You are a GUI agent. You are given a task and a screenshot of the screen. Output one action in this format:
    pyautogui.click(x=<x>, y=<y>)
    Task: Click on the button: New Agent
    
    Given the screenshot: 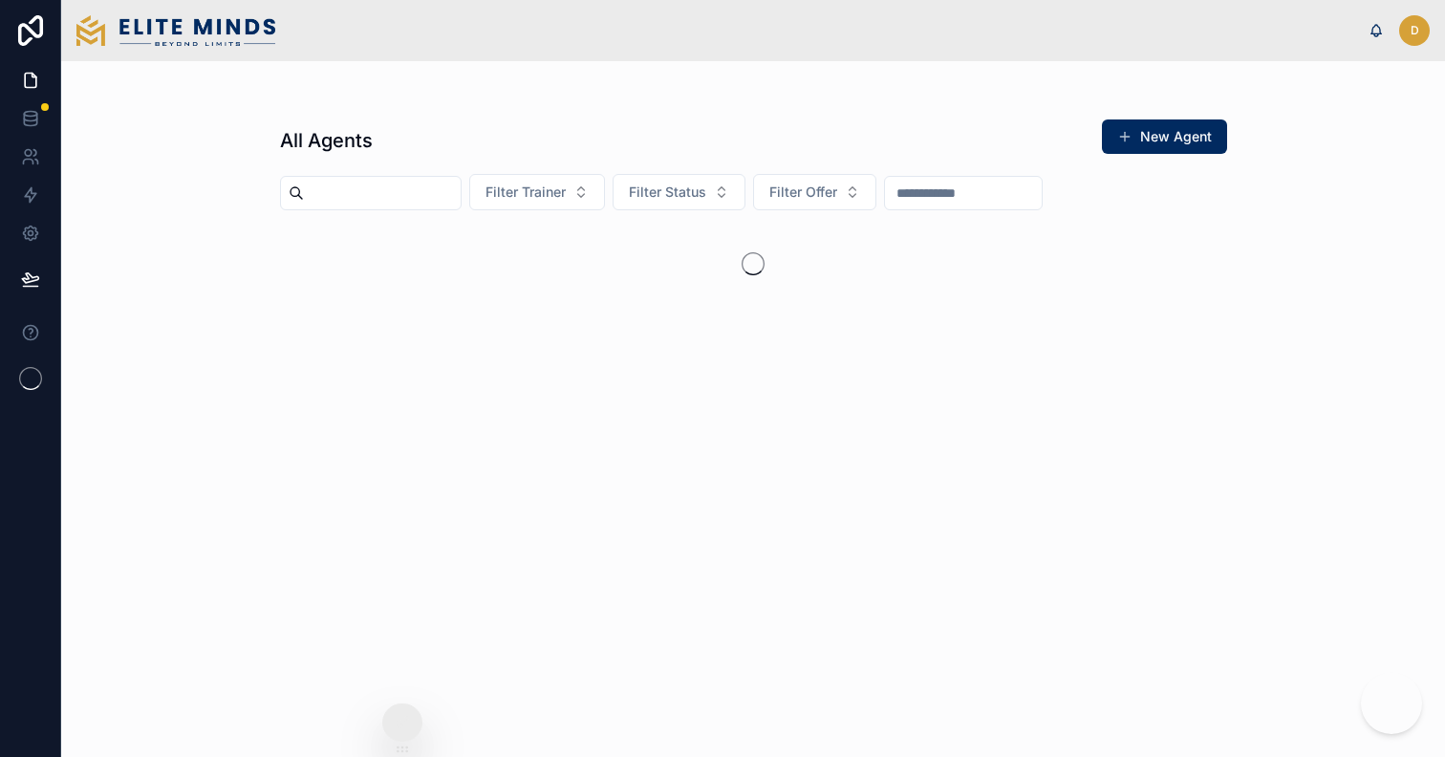 What is the action you would take?
    pyautogui.click(x=1164, y=137)
    